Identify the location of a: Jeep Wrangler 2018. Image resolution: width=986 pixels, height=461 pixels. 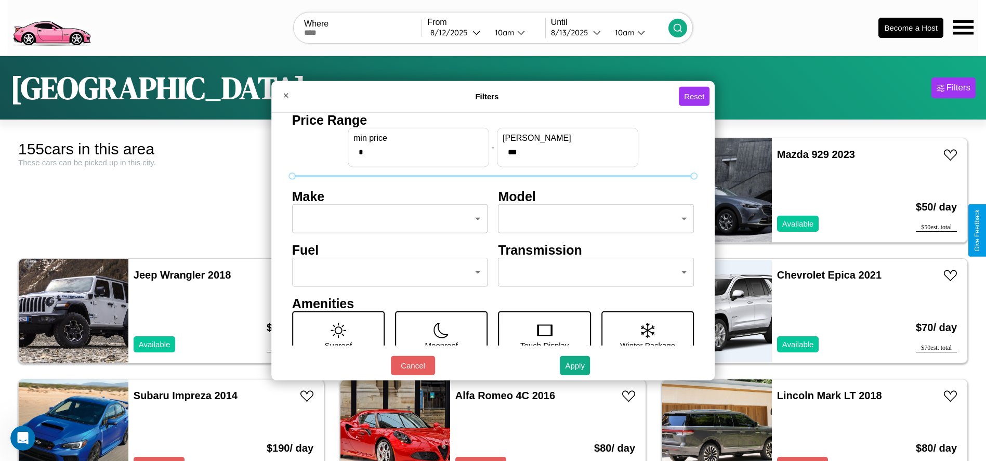
(182, 275).